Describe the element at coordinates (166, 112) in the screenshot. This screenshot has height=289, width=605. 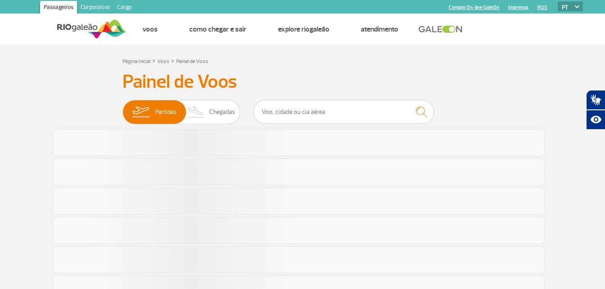
I see `span: Partidas` at that location.